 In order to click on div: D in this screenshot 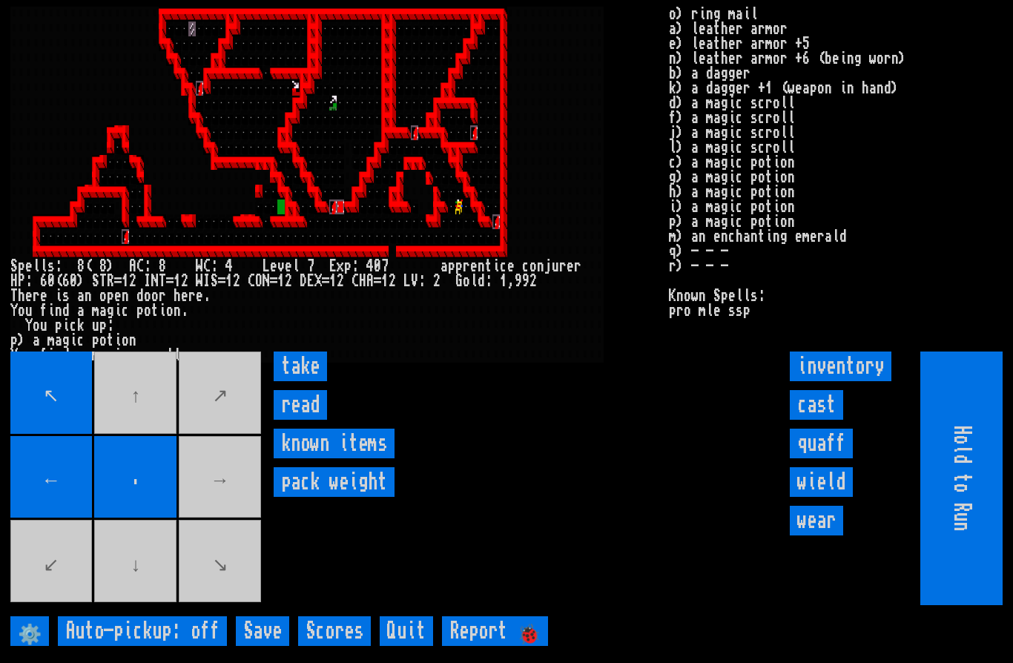, I will do `click(303, 281)`.